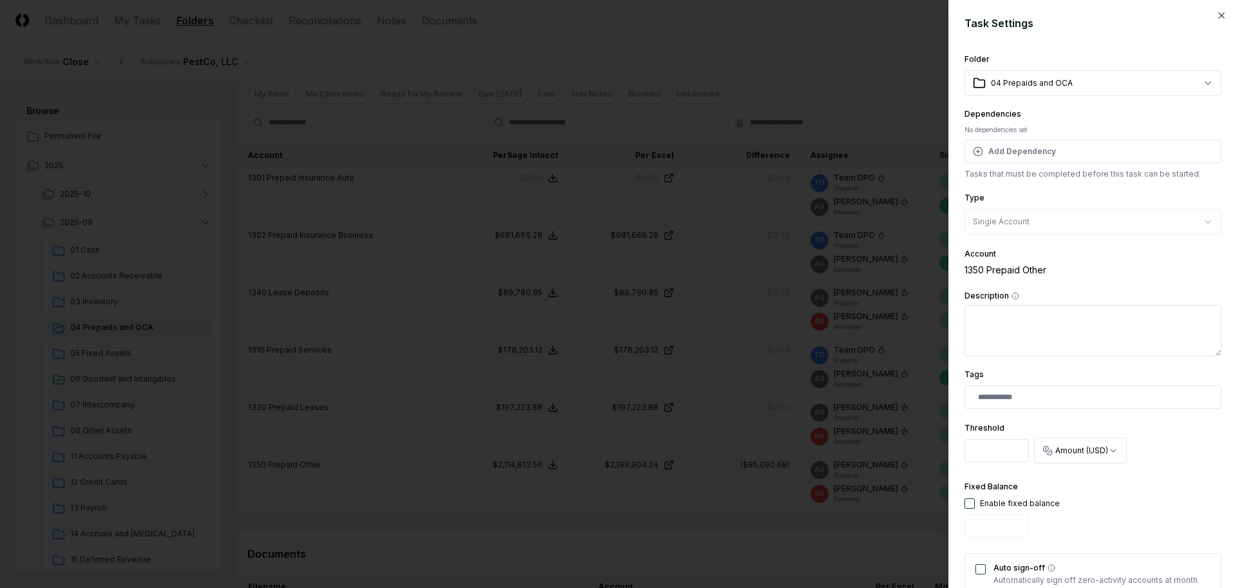 This screenshot has height=588, width=1237. Describe the element at coordinates (1015, 296) in the screenshot. I see `button: Description` at that location.